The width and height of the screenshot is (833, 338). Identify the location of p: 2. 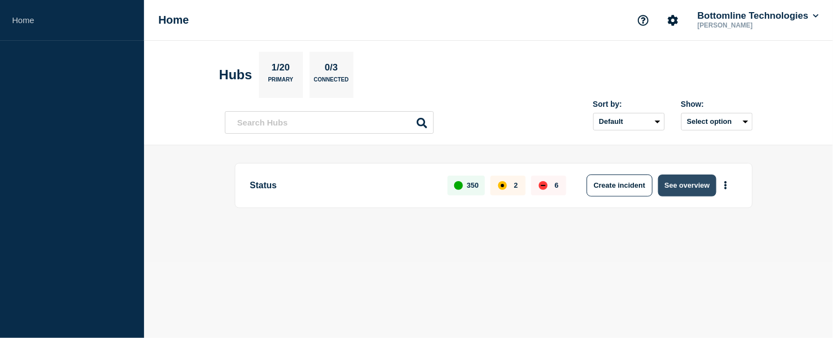
(516, 185).